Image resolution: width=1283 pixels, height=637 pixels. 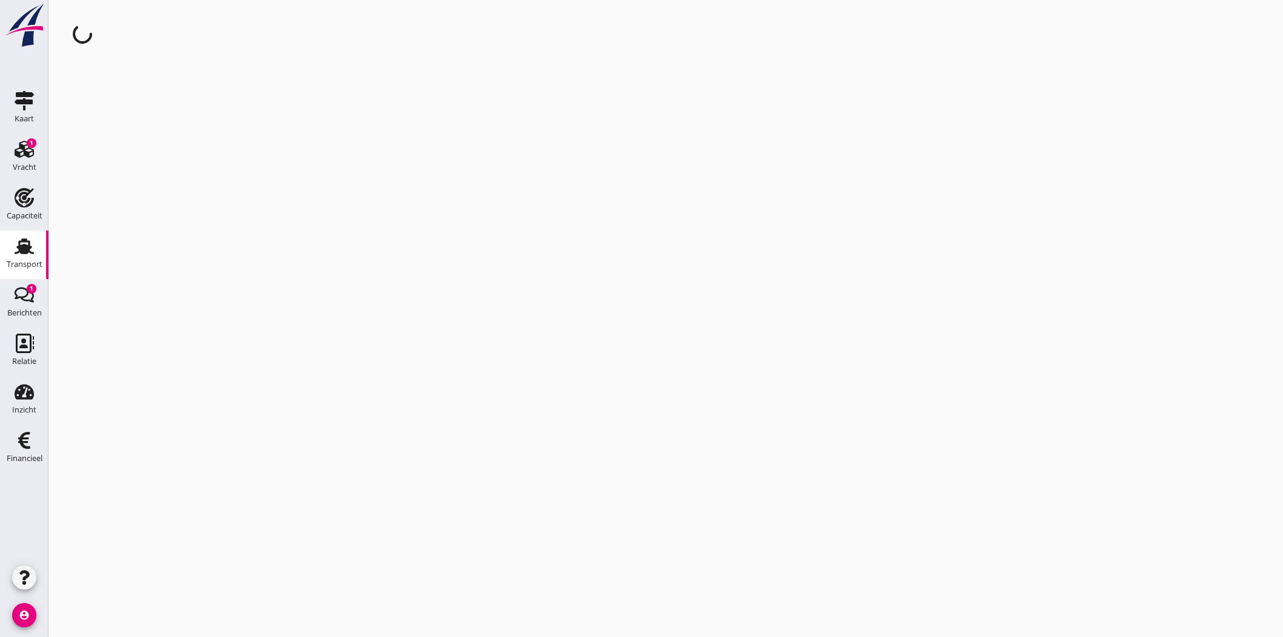 What do you see at coordinates (24, 615) in the screenshot?
I see `i: account_circle` at bounding box center [24, 615].